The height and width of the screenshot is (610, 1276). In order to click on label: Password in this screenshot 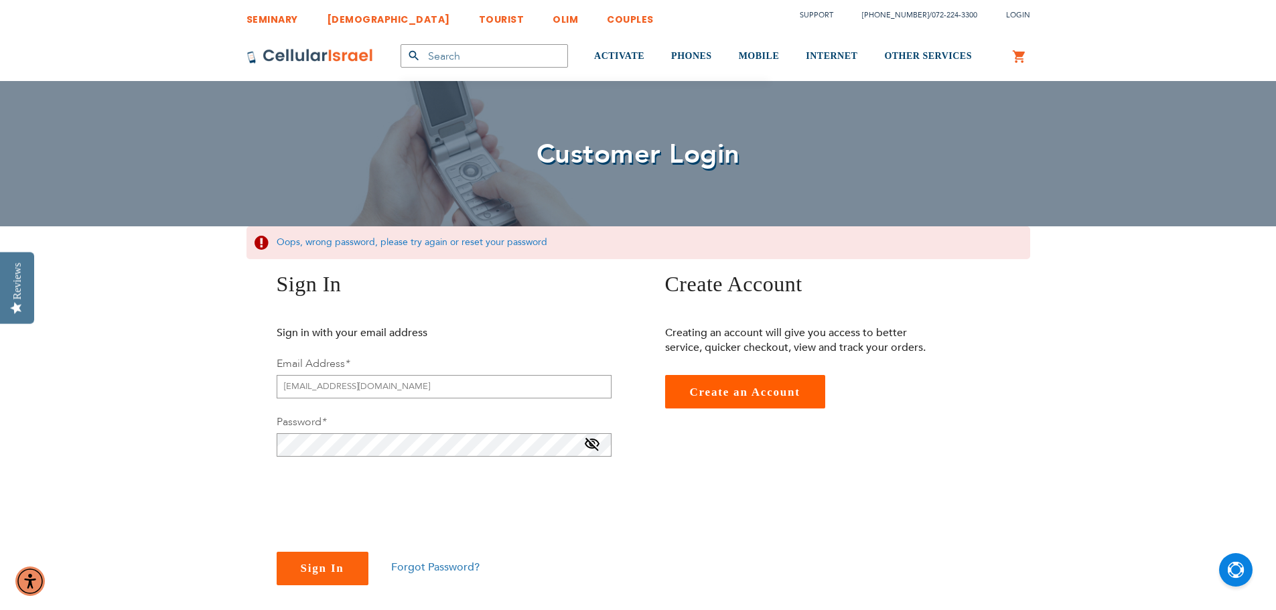, I will do `click(301, 422)`.